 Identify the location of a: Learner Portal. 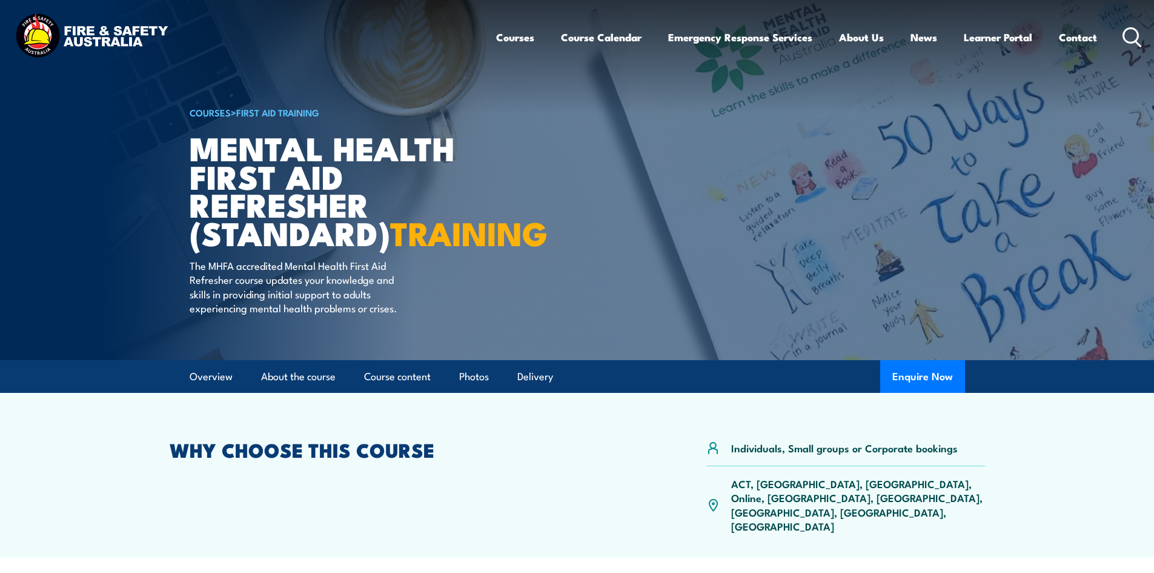
(998, 37).